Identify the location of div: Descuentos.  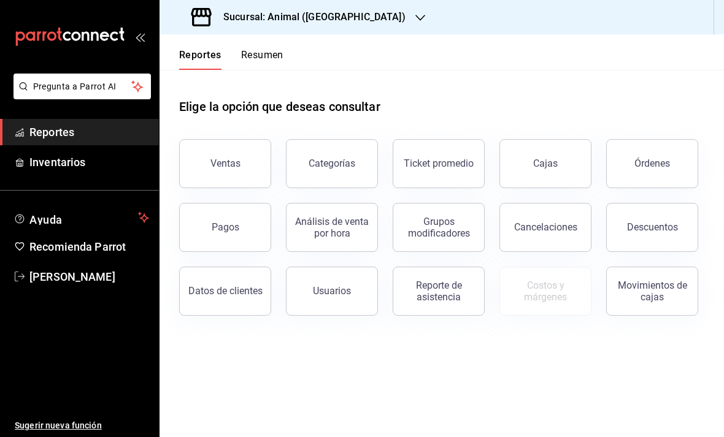
(652, 227).